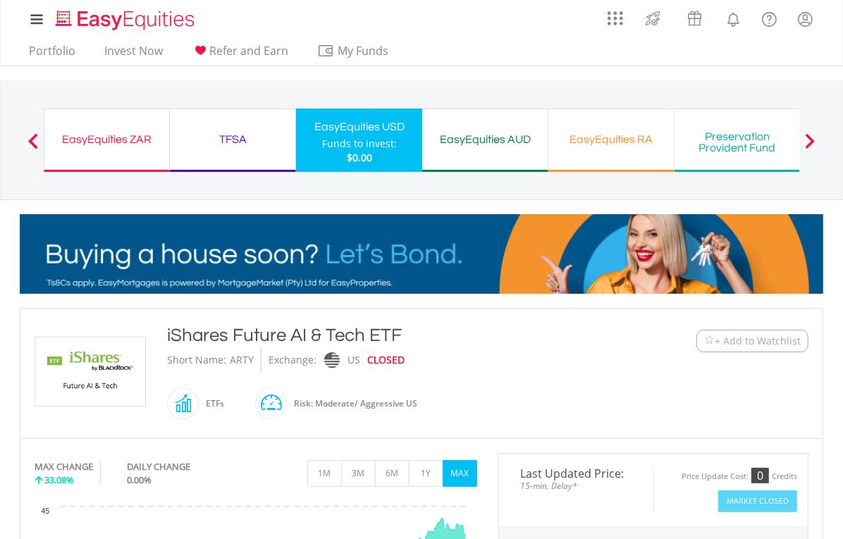  I want to click on div: Funds to invest:, so click(360, 144).